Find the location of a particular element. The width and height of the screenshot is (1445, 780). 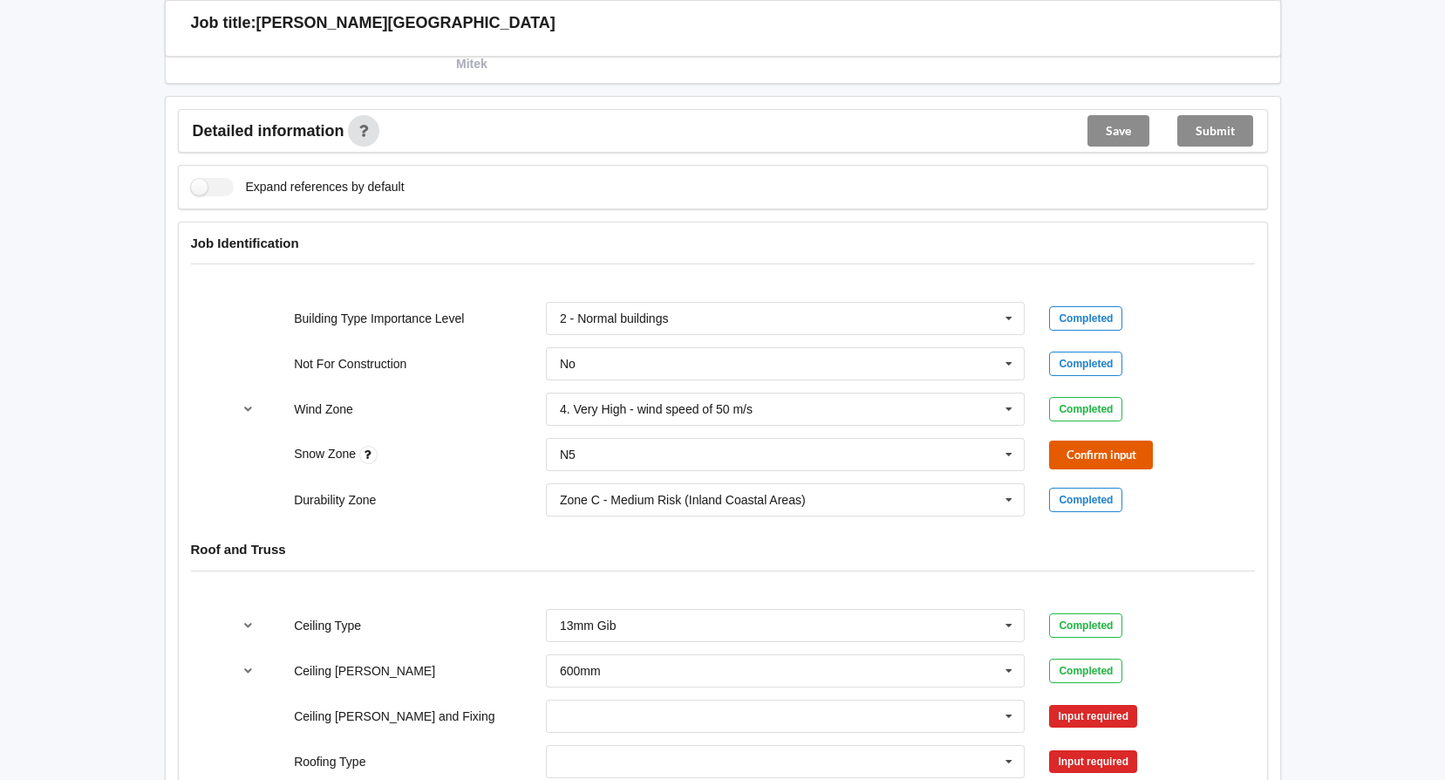

div: Zone C - Medium Risk (Inland Coastal Areas) is located at coordinates (683, 500).